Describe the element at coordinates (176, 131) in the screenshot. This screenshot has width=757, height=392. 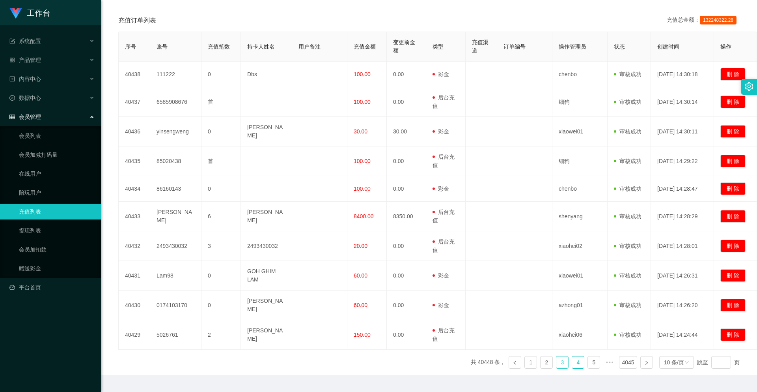
I see `td: yinsengweng` at that location.